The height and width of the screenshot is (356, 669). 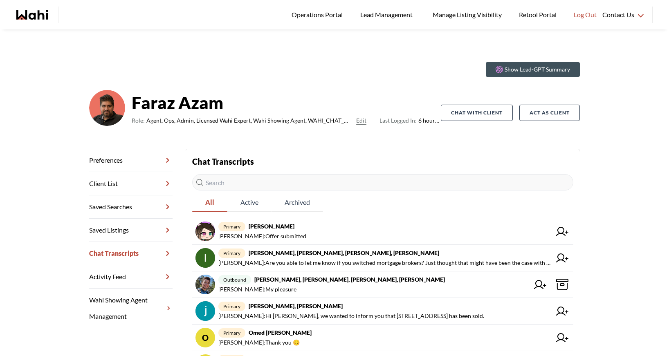 What do you see at coordinates (131, 207) in the screenshot?
I see `a: Saved Searches` at bounding box center [131, 207].